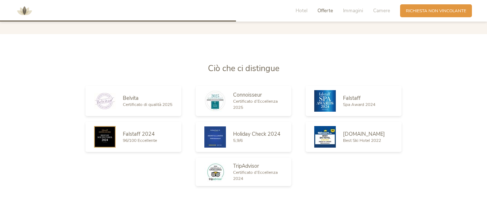  Describe the element at coordinates (24, 10) in the screenshot. I see `a: AMONTI & LUNARIS Wellnessresort` at that location.